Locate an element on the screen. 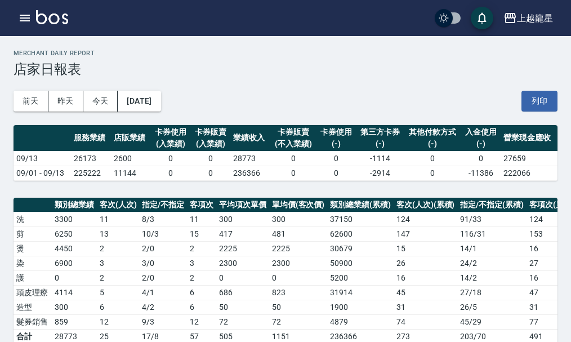 This screenshot has height=342, width=571. th: 指定/不指定 is located at coordinates (163, 205).